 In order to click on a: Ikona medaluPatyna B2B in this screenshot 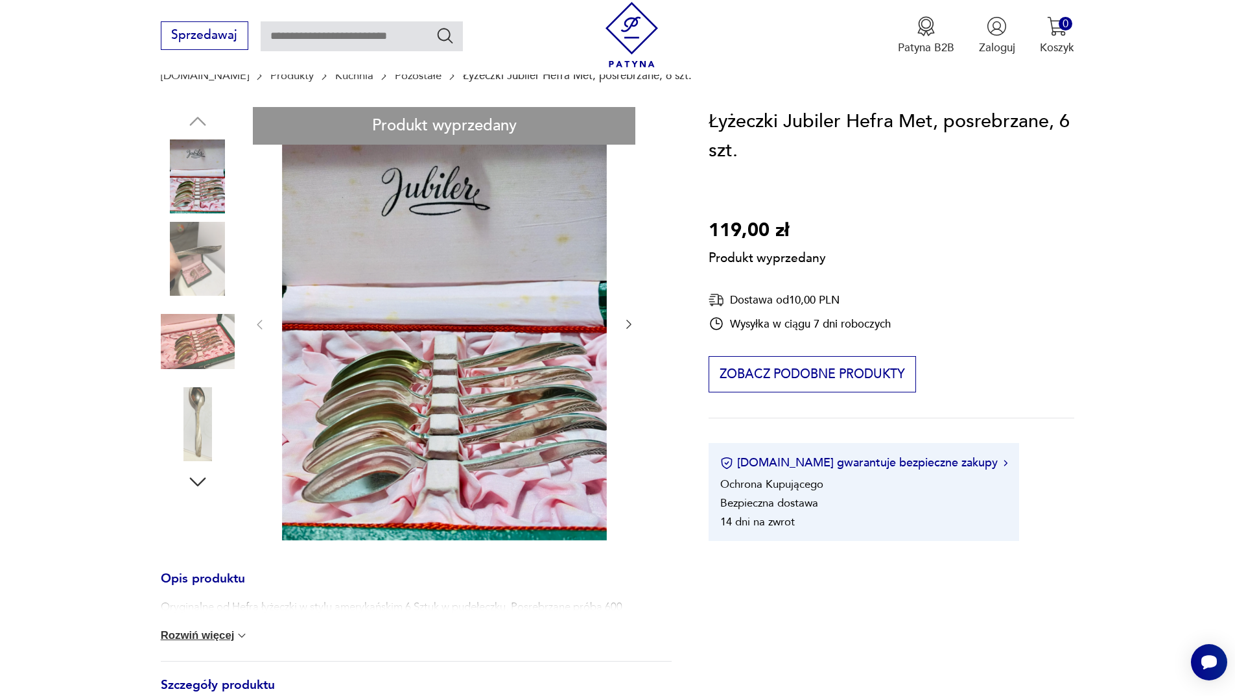, I will do `click(926, 36)`.